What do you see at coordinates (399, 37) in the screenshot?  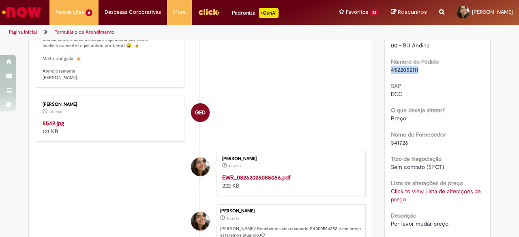 I see `b: Planta` at bounding box center [399, 37].